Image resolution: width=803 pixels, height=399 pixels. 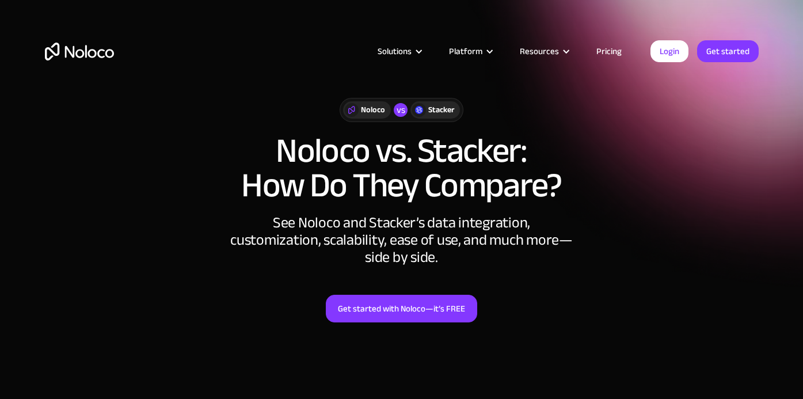 What do you see at coordinates (669, 51) in the screenshot?
I see `a: Login` at bounding box center [669, 51].